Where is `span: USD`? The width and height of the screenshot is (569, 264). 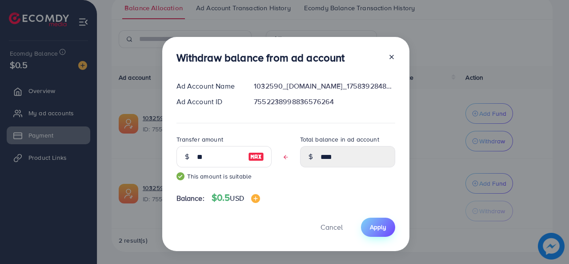
span: USD is located at coordinates (237, 198).